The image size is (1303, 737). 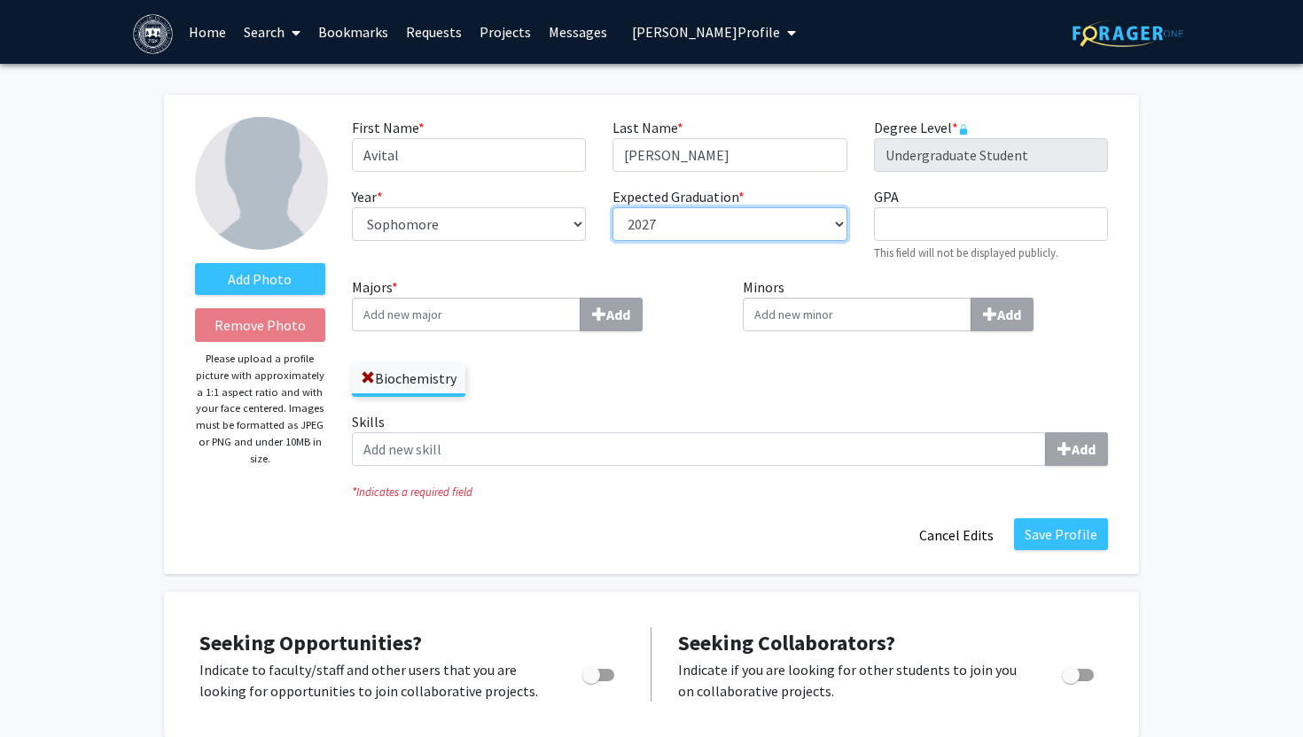 I want to click on label: Biochemistry, so click(x=408, y=378).